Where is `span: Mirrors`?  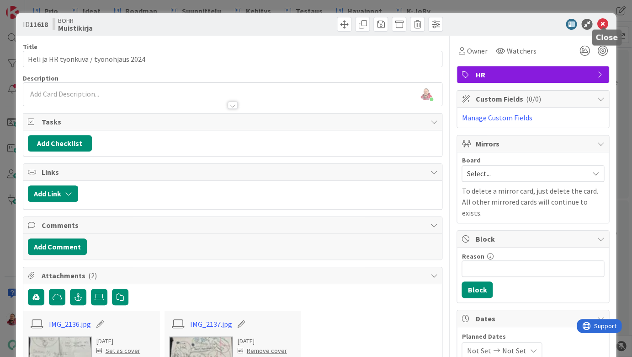 span: Mirrors is located at coordinates (534, 144).